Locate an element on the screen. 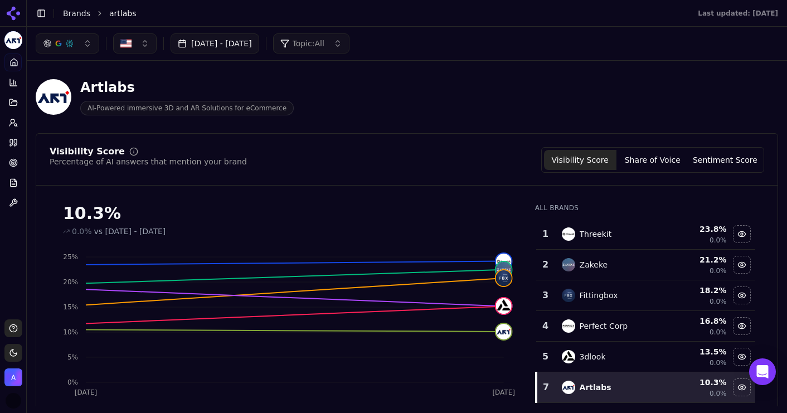 This screenshot has width=787, height=413. div: 16.8 % is located at coordinates (698, 321).